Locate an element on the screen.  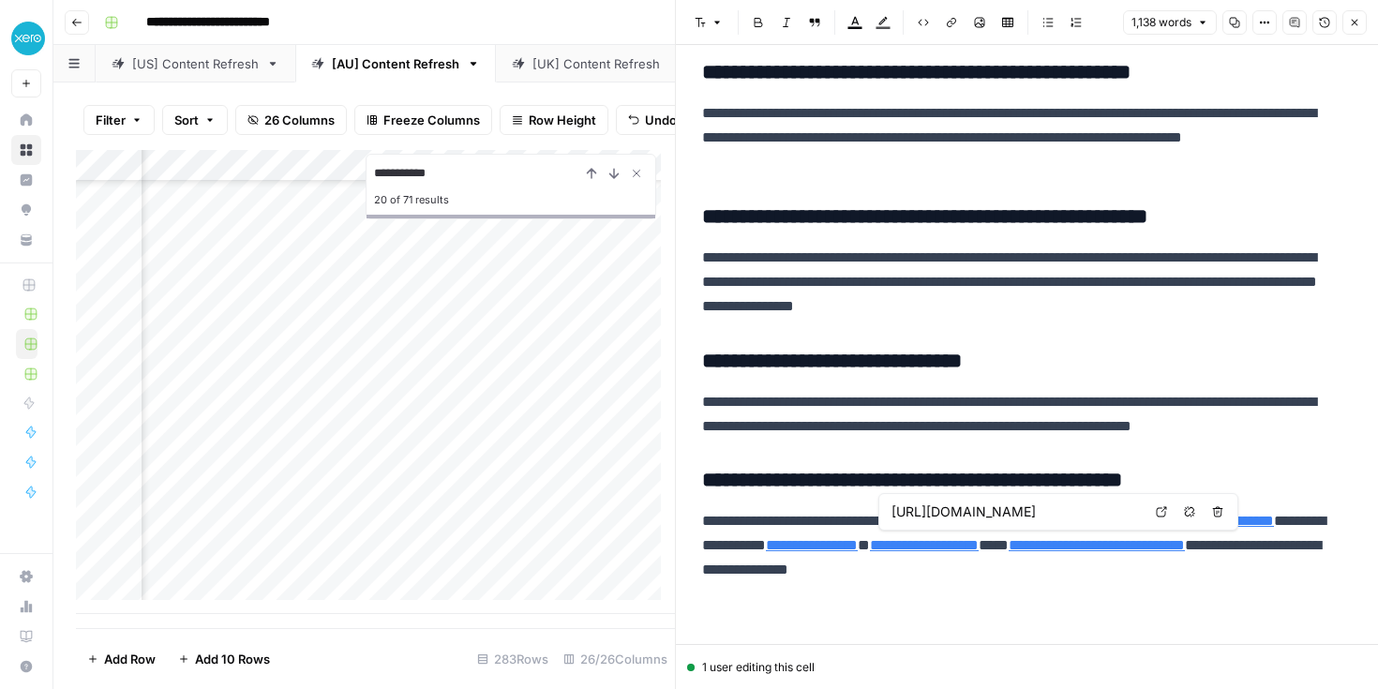
button: Previous Result is located at coordinates (591, 173).